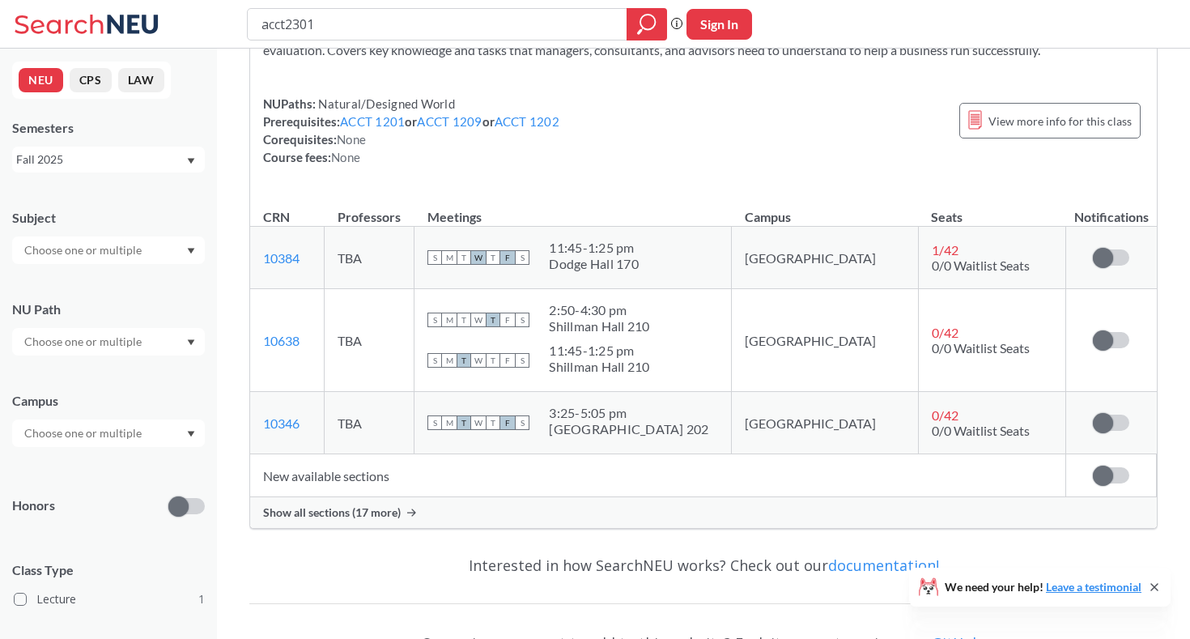 The image size is (1190, 639). What do you see at coordinates (647, 24) in the screenshot?
I see `div: magnifying glass` at bounding box center [647, 24].